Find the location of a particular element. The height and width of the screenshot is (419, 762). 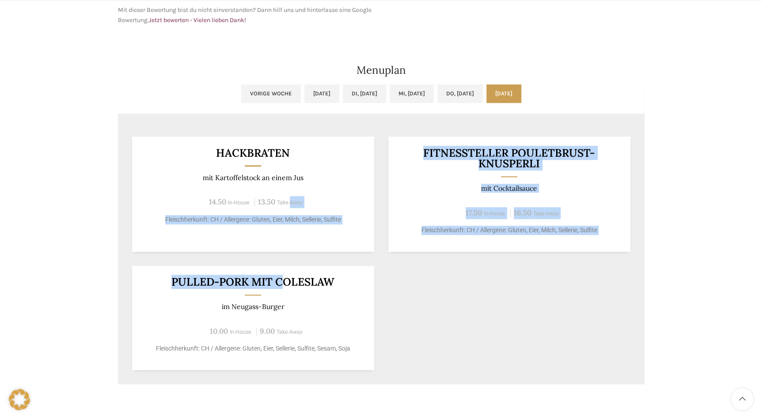

span: 10.00 is located at coordinates (219, 331).